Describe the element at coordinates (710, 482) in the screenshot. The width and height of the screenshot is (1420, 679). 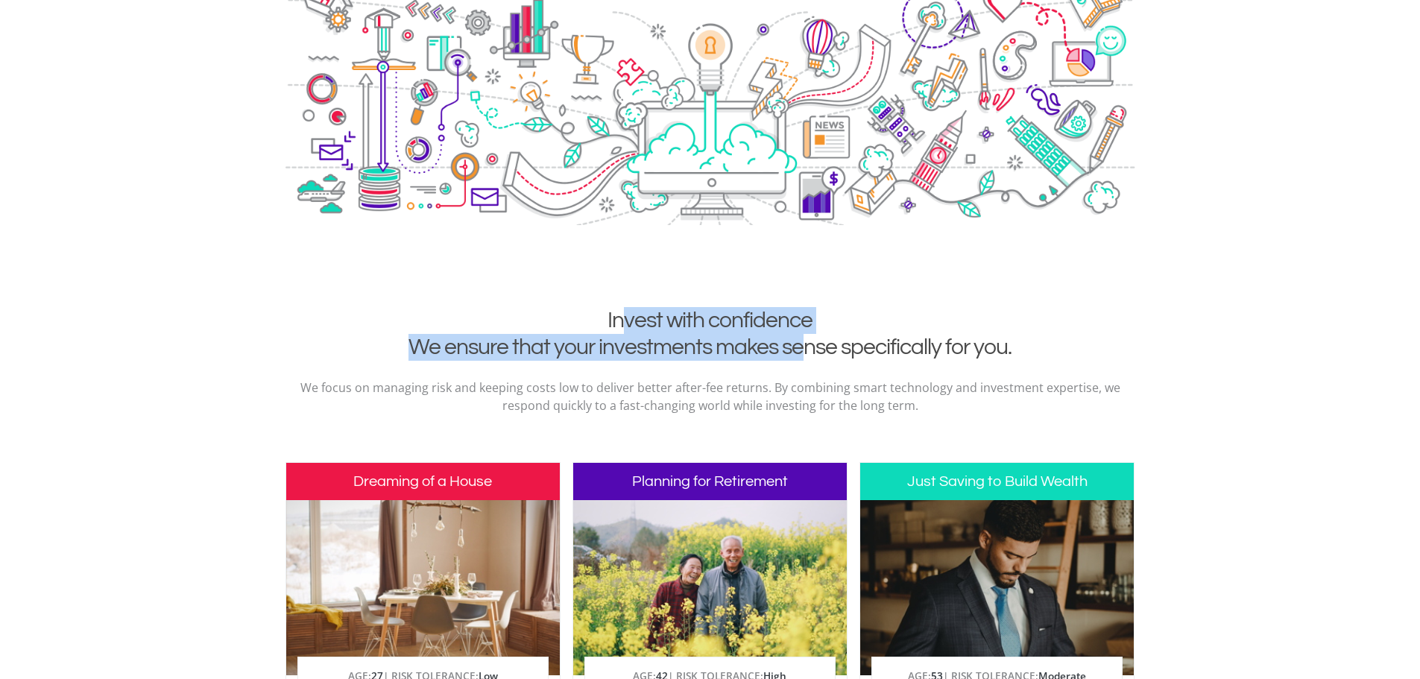
I see `h3: Planning for Retirement` at that location.